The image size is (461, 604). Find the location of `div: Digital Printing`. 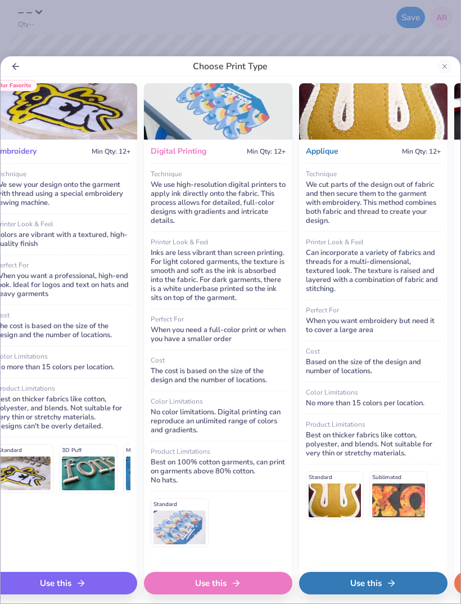

div: Digital Printing is located at coordinates (178, 151).